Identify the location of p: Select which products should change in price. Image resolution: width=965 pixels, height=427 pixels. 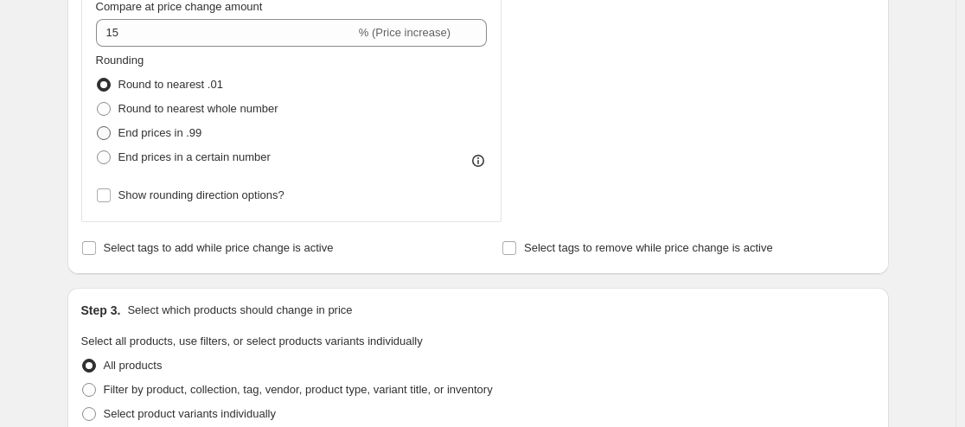
(240, 310).